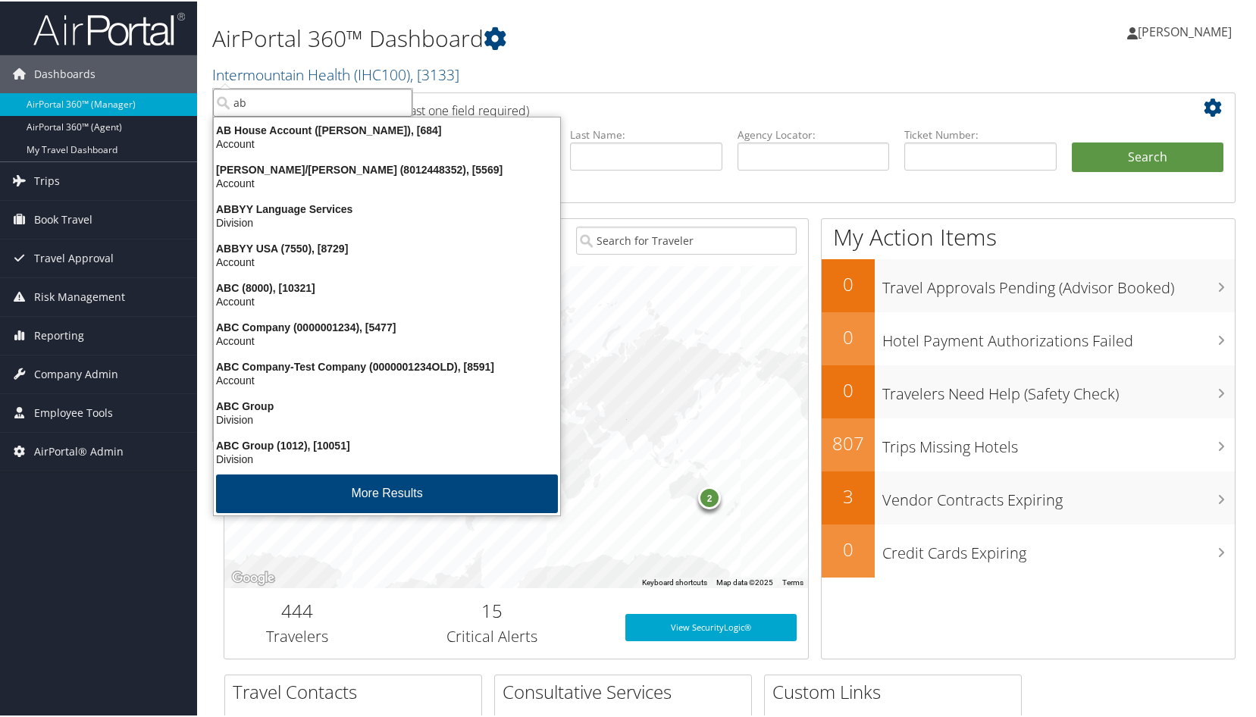  I want to click on a: View SecurityLogic®, so click(711, 626).